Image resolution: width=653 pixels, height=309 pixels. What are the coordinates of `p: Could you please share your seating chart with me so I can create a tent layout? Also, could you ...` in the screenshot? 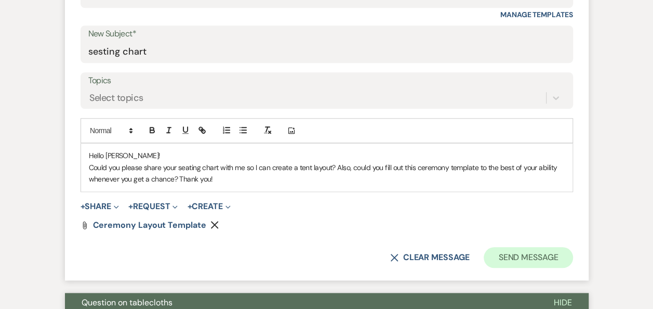 It's located at (327, 173).